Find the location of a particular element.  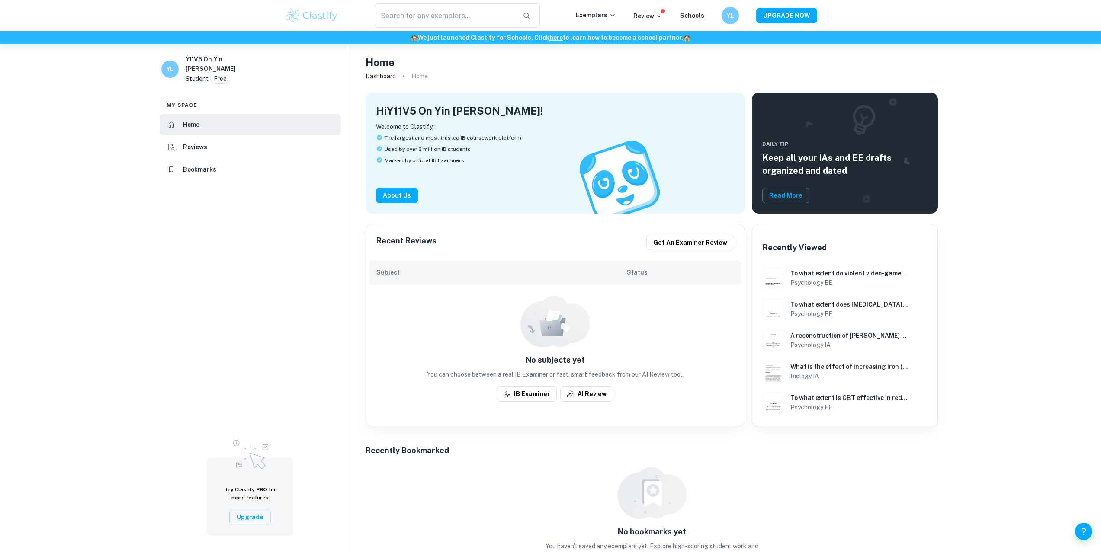

img: Upgrade to Pro is located at coordinates (250, 453).